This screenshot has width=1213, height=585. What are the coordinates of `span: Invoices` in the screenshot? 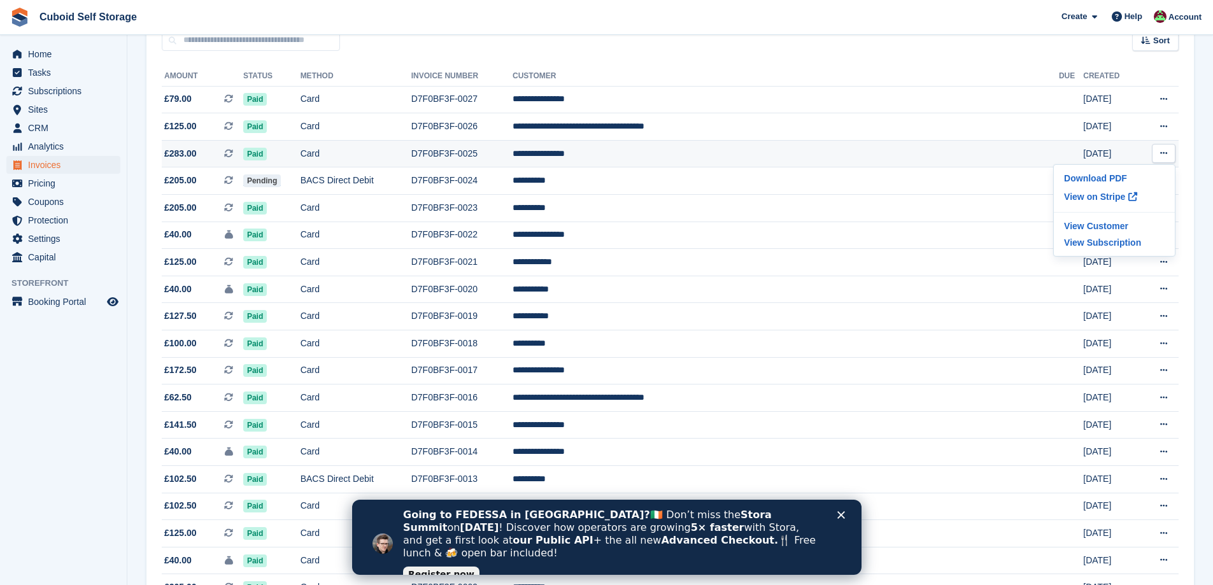 It's located at (66, 165).